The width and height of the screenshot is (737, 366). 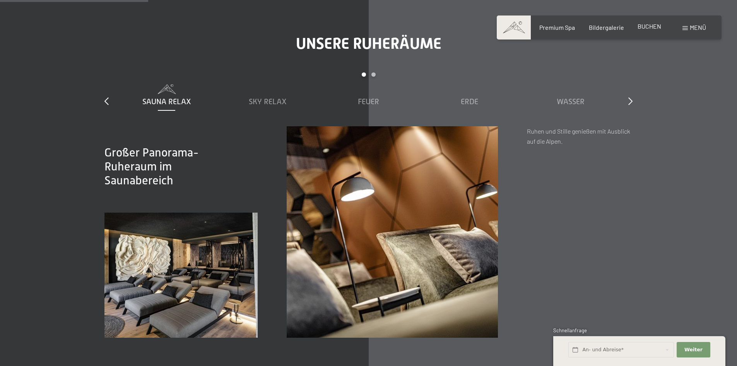 I want to click on span: Menü, so click(x=698, y=27).